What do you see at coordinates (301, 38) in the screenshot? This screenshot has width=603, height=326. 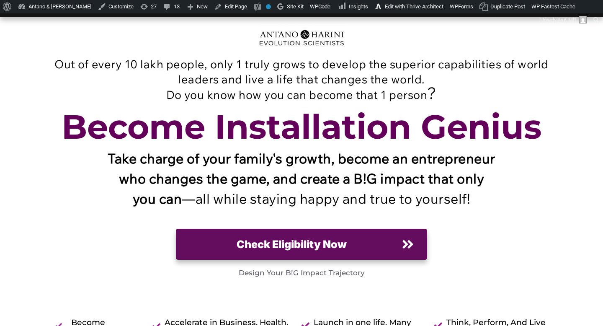 I see `img: Evolution-Scientist` at bounding box center [301, 38].